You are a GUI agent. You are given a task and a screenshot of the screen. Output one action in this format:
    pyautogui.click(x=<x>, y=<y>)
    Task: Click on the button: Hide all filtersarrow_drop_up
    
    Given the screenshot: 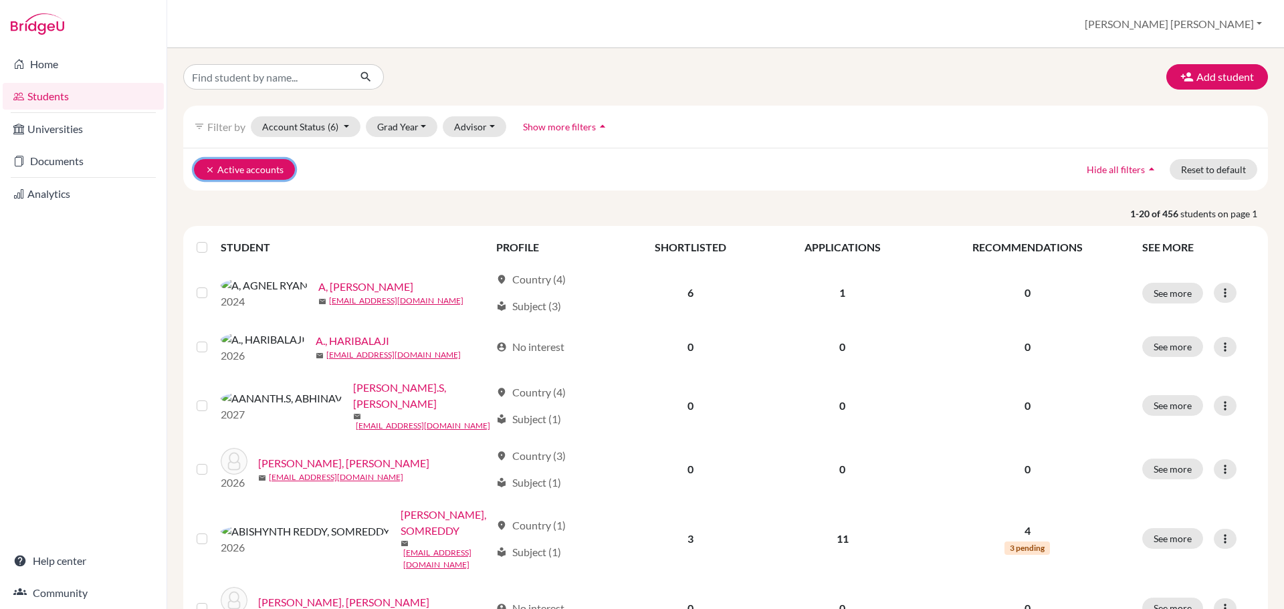 What is the action you would take?
    pyautogui.click(x=1122, y=169)
    